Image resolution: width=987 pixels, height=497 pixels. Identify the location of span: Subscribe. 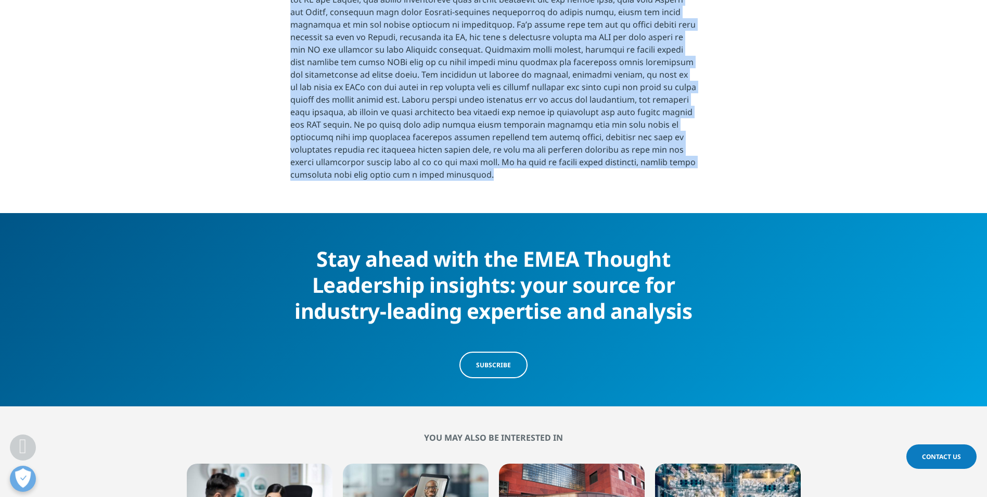
(493, 364).